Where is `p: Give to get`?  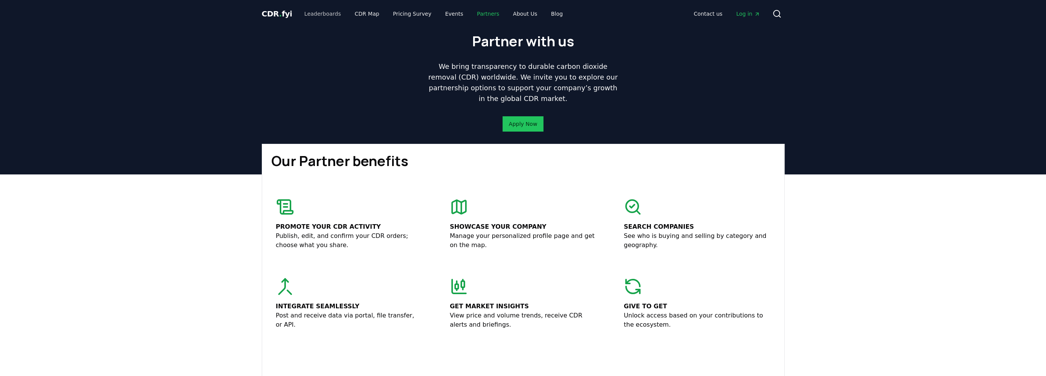
p: Give to get is located at coordinates (697, 306).